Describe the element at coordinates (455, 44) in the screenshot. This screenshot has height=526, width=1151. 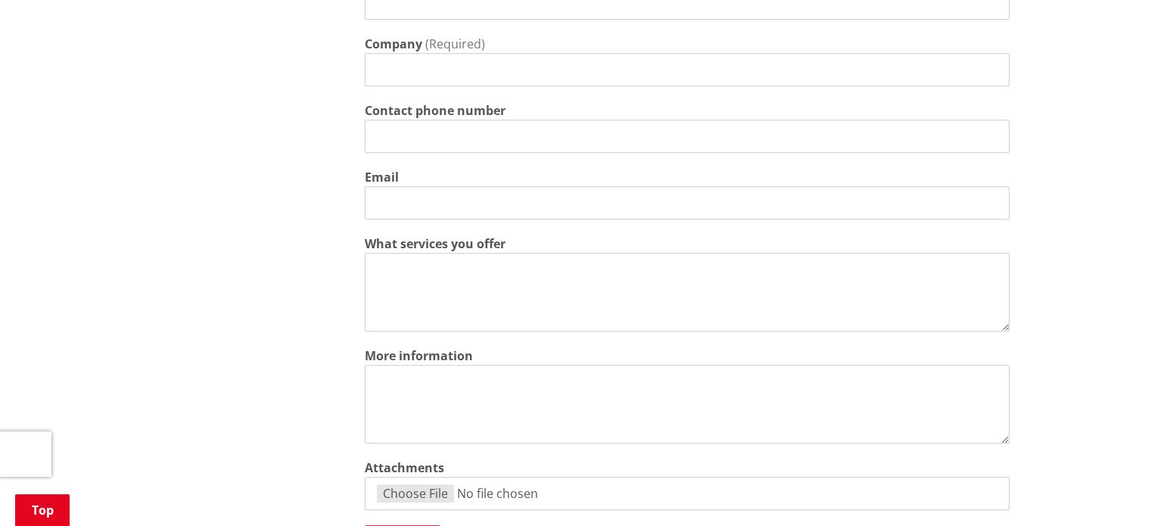
I see `span: (Required)` at that location.